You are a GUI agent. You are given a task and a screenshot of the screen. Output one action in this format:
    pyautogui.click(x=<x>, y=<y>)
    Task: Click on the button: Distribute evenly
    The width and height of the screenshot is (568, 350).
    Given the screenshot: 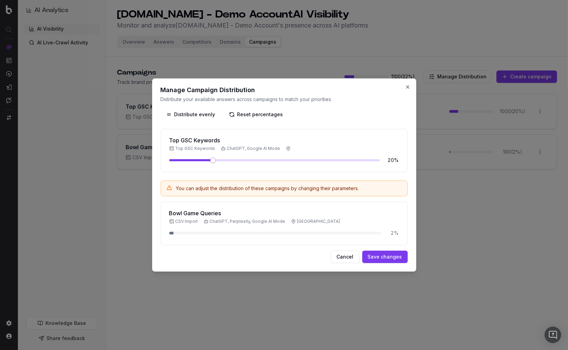 What is the action you would take?
    pyautogui.click(x=191, y=115)
    